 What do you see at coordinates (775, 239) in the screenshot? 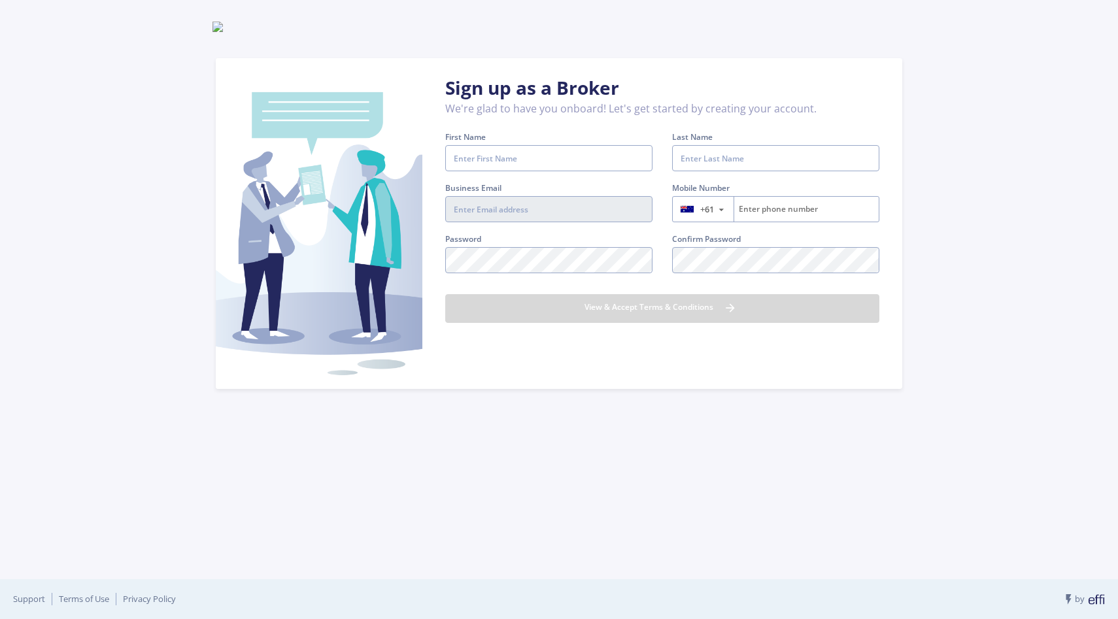
I see `label: Confirm Password` at bounding box center [775, 239].